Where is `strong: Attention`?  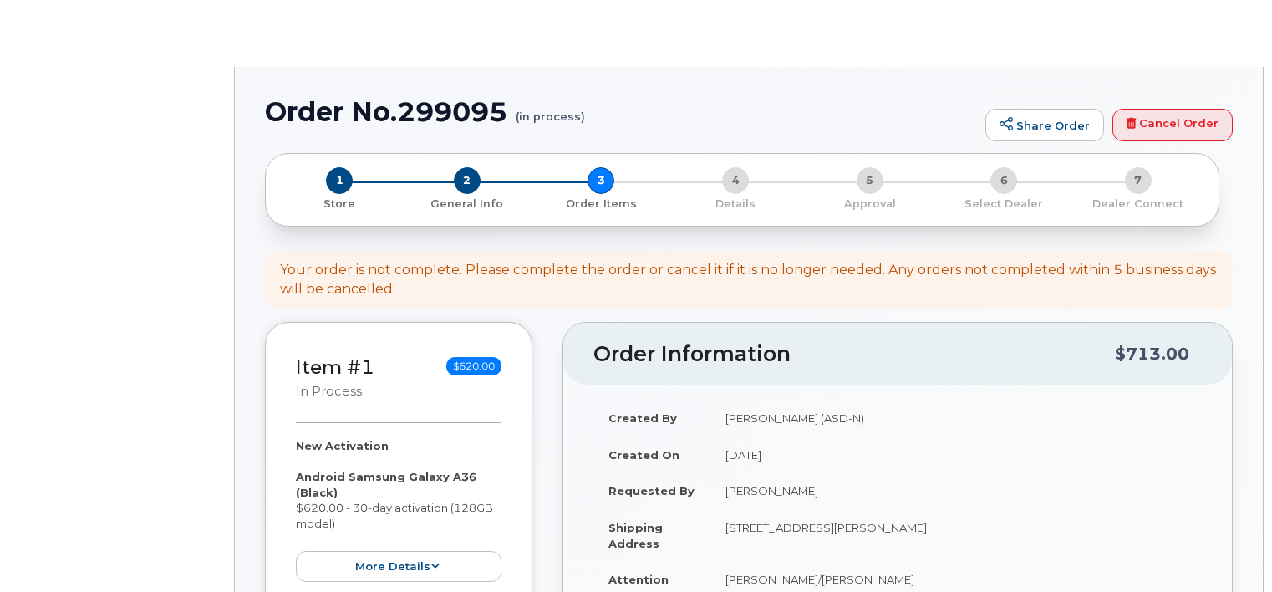 strong: Attention is located at coordinates (639, 579).